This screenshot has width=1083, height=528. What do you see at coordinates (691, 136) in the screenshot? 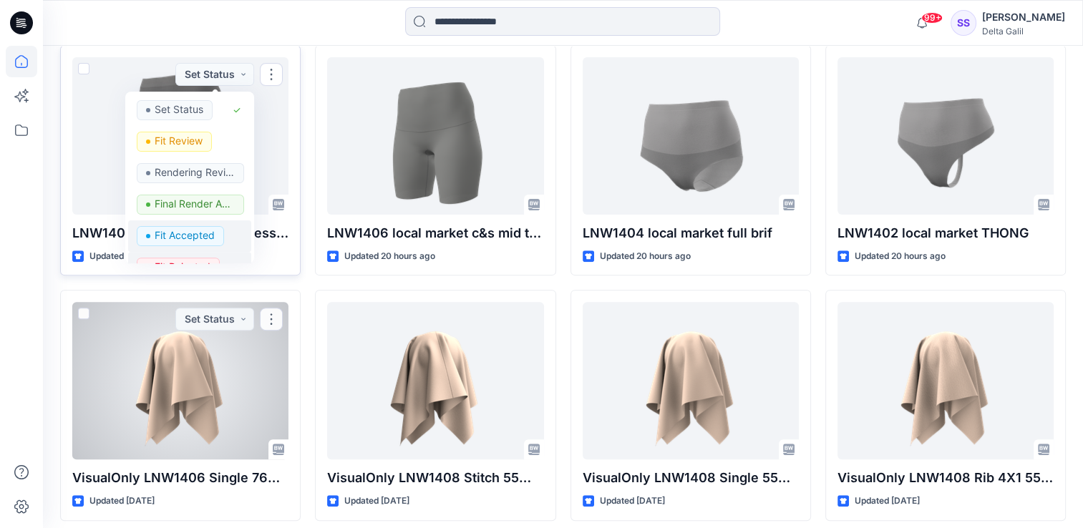
I see `a: LNW1404 local market full brif` at bounding box center [691, 136].